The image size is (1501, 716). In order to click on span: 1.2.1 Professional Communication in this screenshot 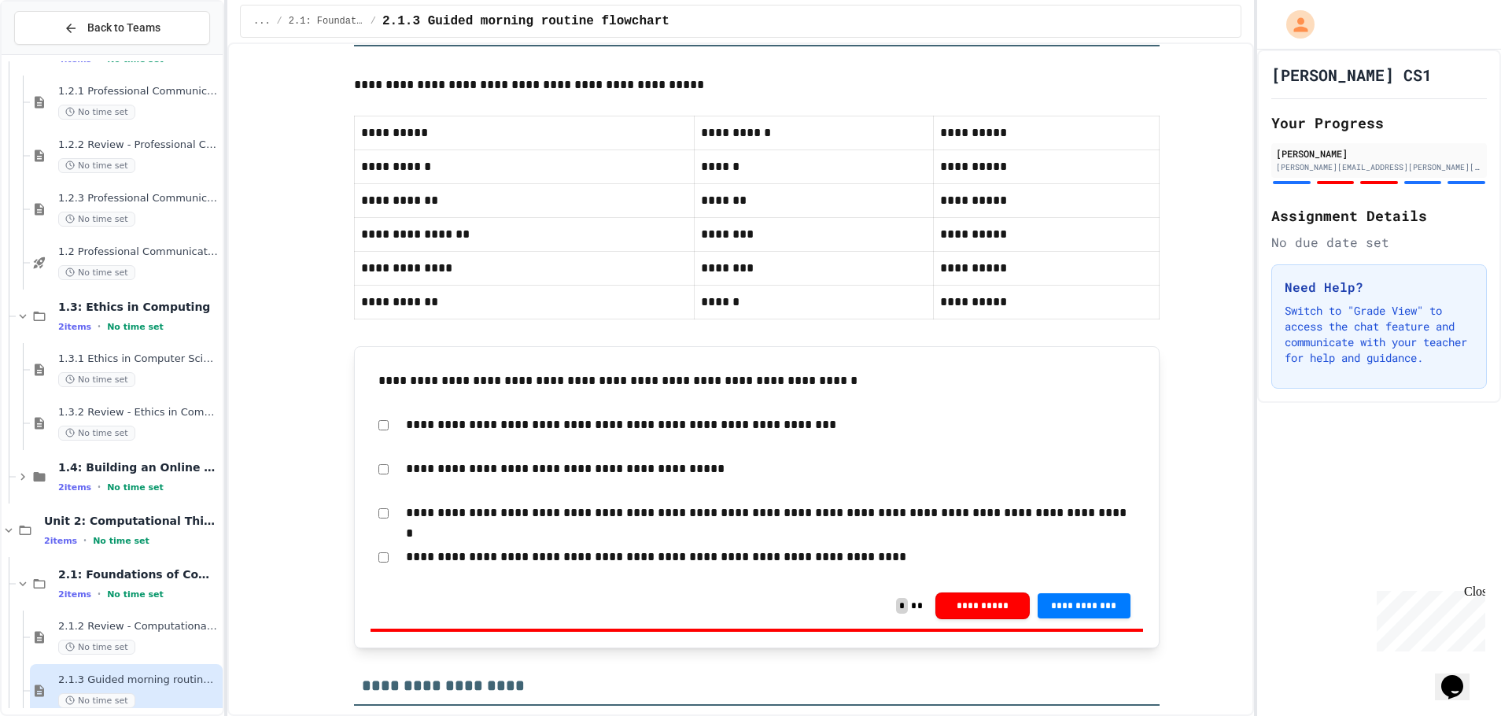, I will do `click(138, 91)`.